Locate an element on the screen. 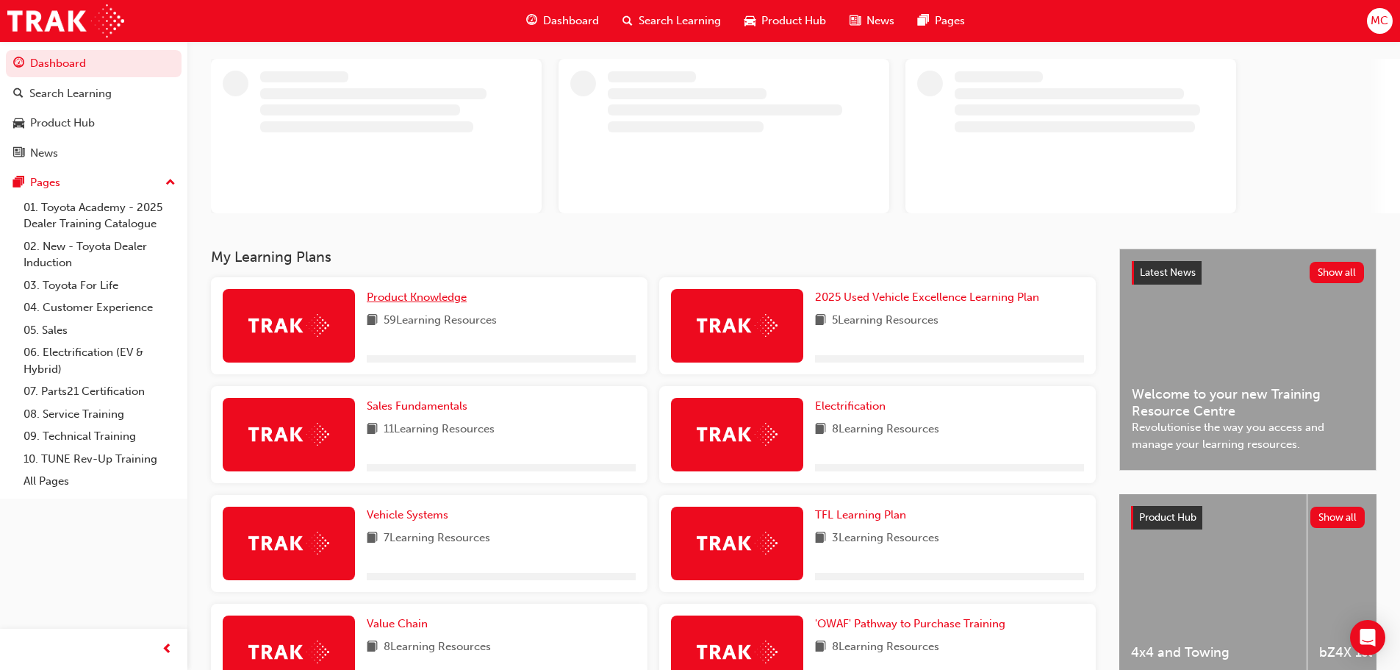 The image size is (1400, 670). span: Electrification is located at coordinates (851, 406).